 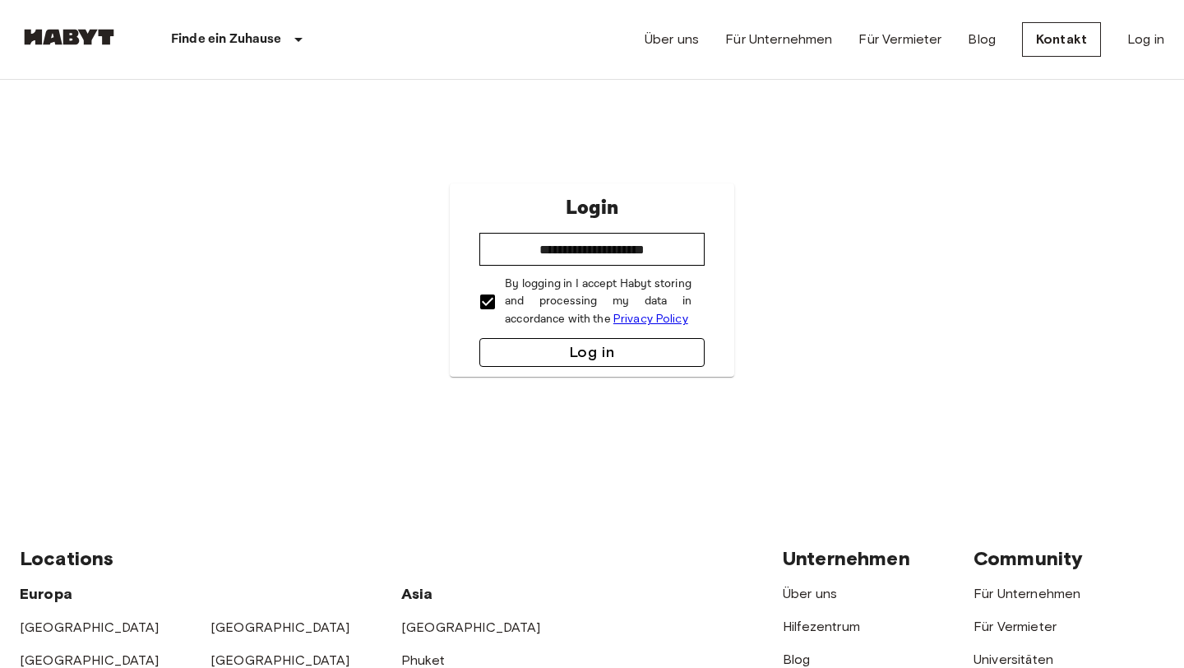 What do you see at coordinates (592, 352) in the screenshot?
I see `button: Log in` at bounding box center [592, 352].